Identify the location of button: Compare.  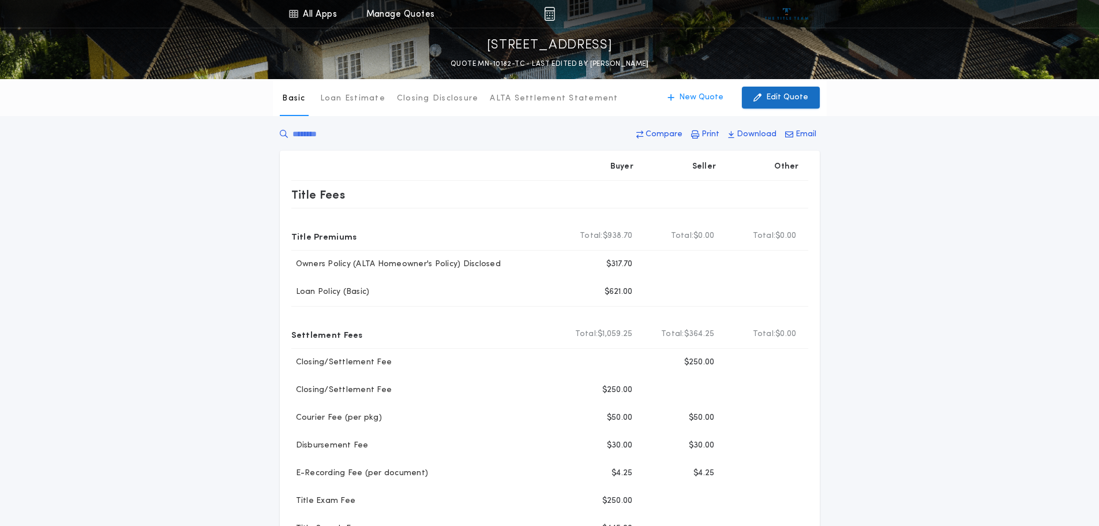
(660, 134).